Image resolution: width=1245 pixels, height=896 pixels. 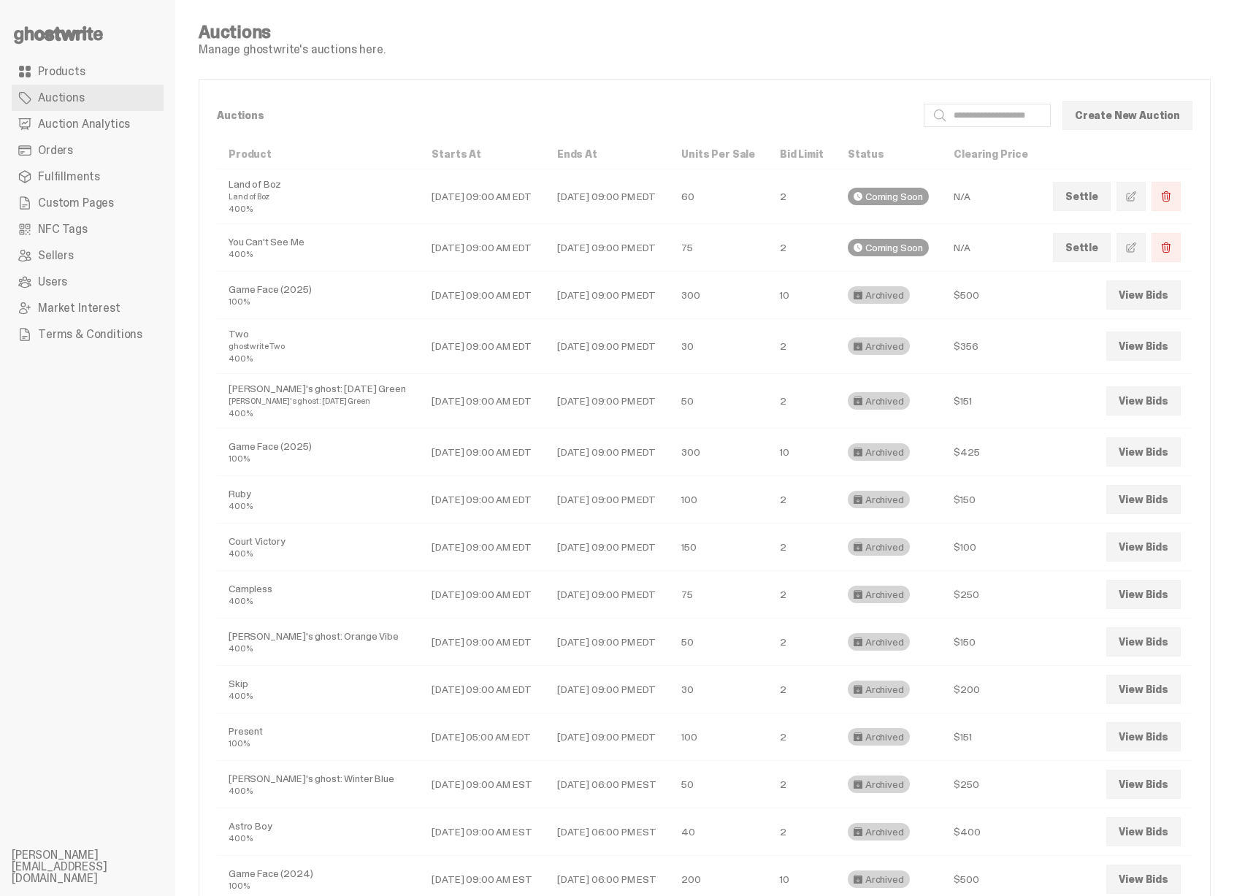 What do you see at coordinates (69, 177) in the screenshot?
I see `span: Fulfillments` at bounding box center [69, 177].